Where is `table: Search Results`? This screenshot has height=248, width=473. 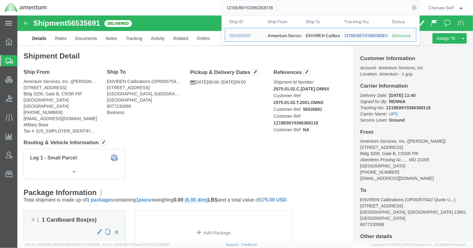
table: Search Results is located at coordinates (322, 30).